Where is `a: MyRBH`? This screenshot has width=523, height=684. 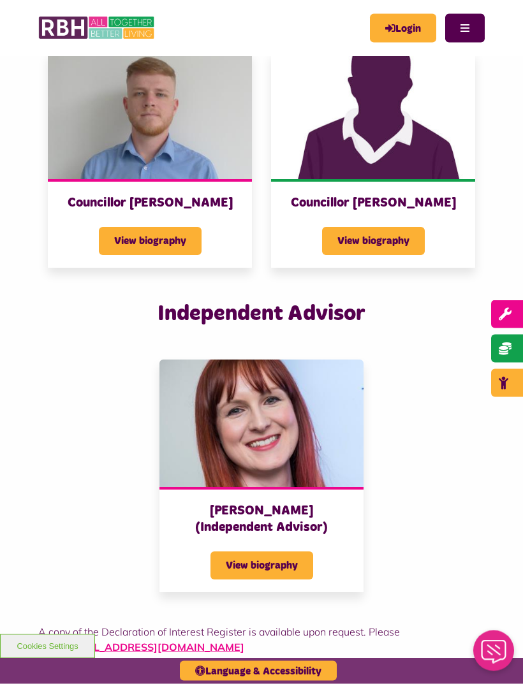
a: MyRBH is located at coordinates (403, 28).